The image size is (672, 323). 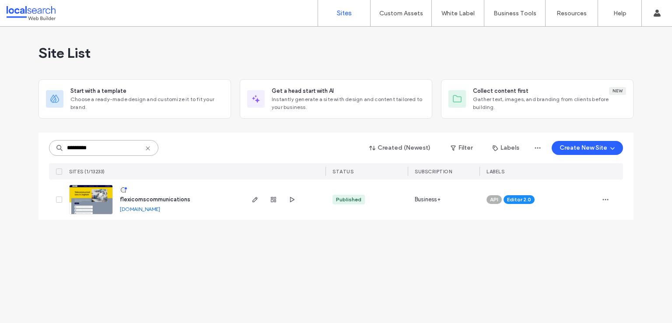 What do you see at coordinates (428, 200) in the screenshot?
I see `span: Business+` at bounding box center [428, 200].